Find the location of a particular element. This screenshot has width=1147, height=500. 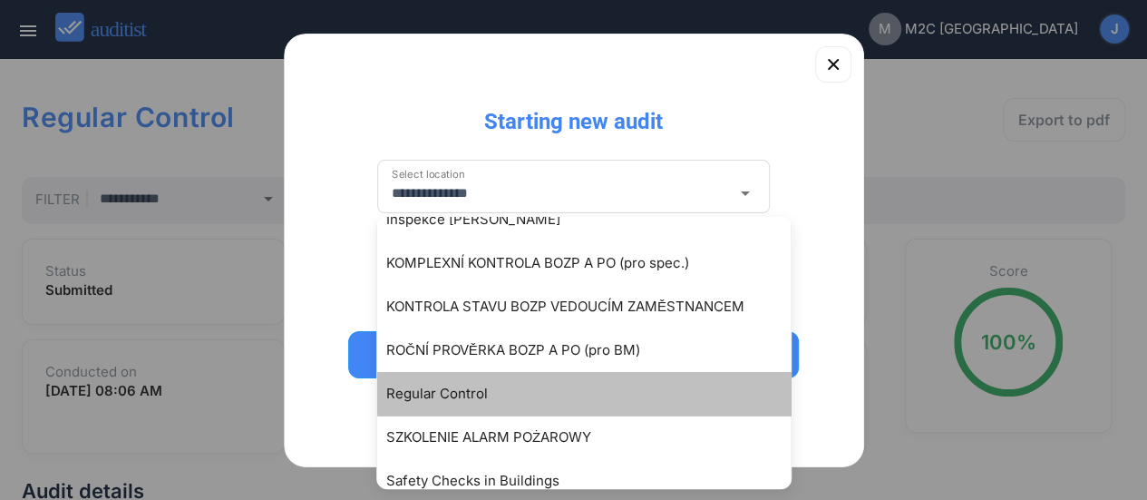

i: arrow_drop_down is located at coordinates (744, 193).